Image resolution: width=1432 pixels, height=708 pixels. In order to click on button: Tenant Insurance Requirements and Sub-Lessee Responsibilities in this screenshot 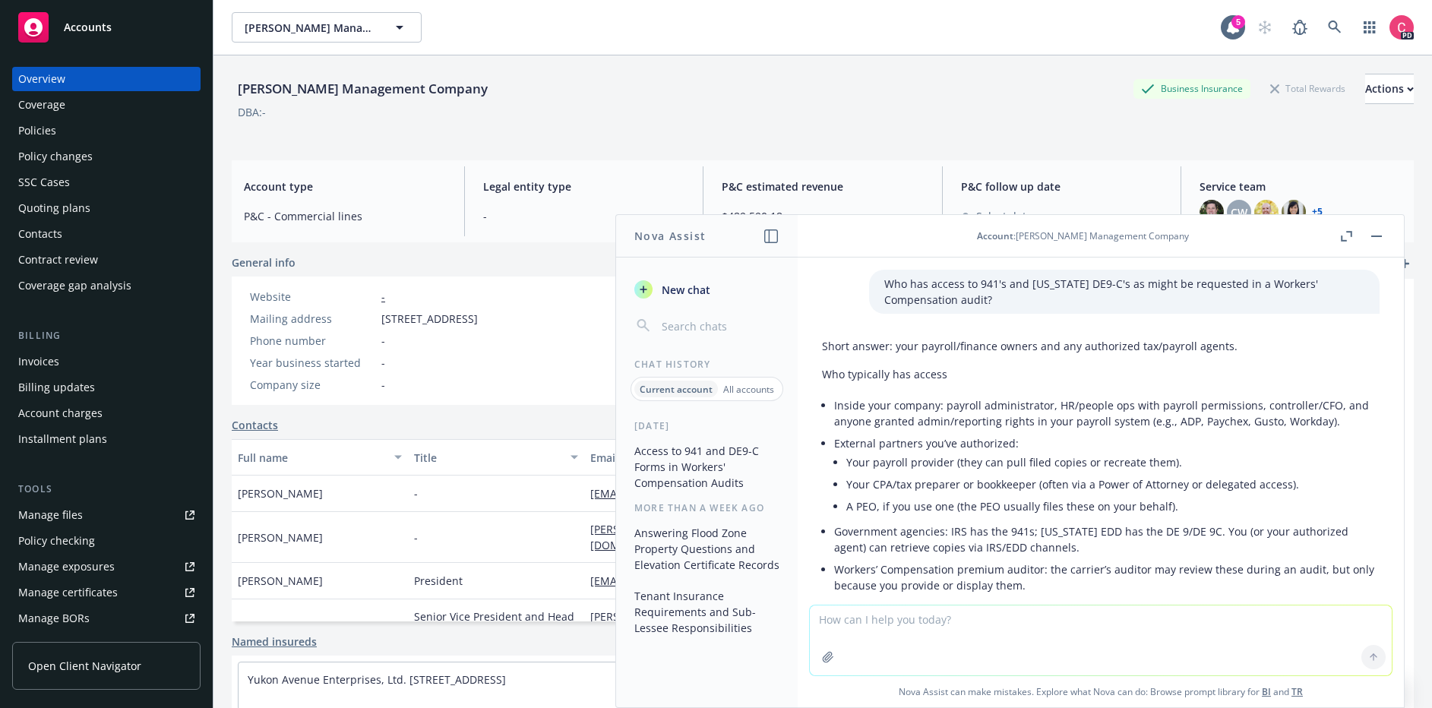, I will do `click(706, 611)`.